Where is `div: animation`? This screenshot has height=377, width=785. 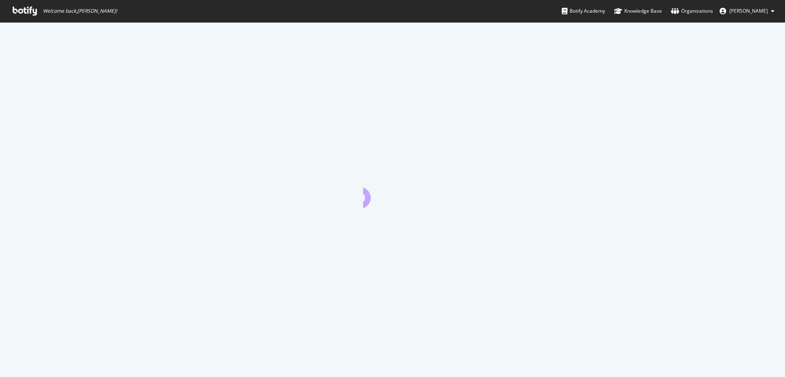
div: animation is located at coordinates (393, 193).